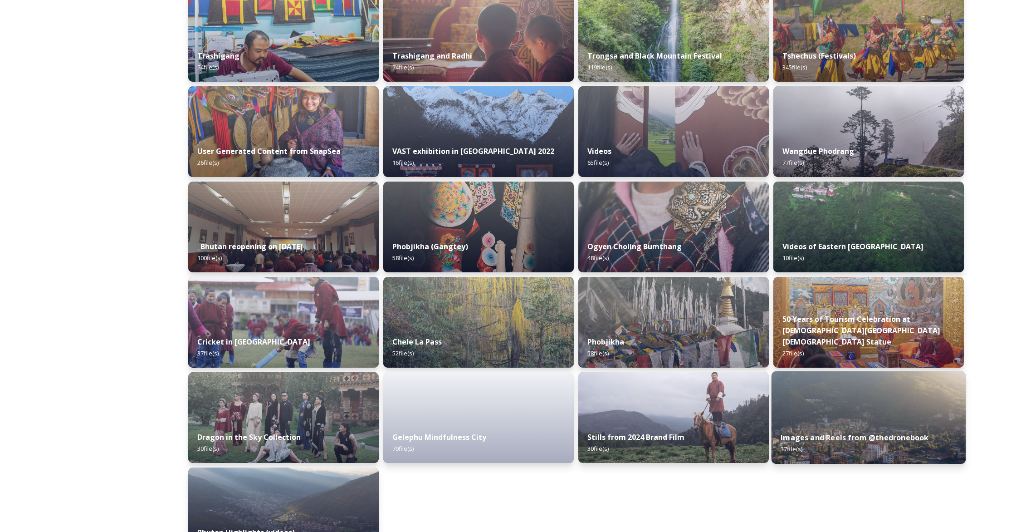 Image resolution: width=1016 pixels, height=532 pixels. I want to click on strong: Gelephu Mindfulness City, so click(439, 437).